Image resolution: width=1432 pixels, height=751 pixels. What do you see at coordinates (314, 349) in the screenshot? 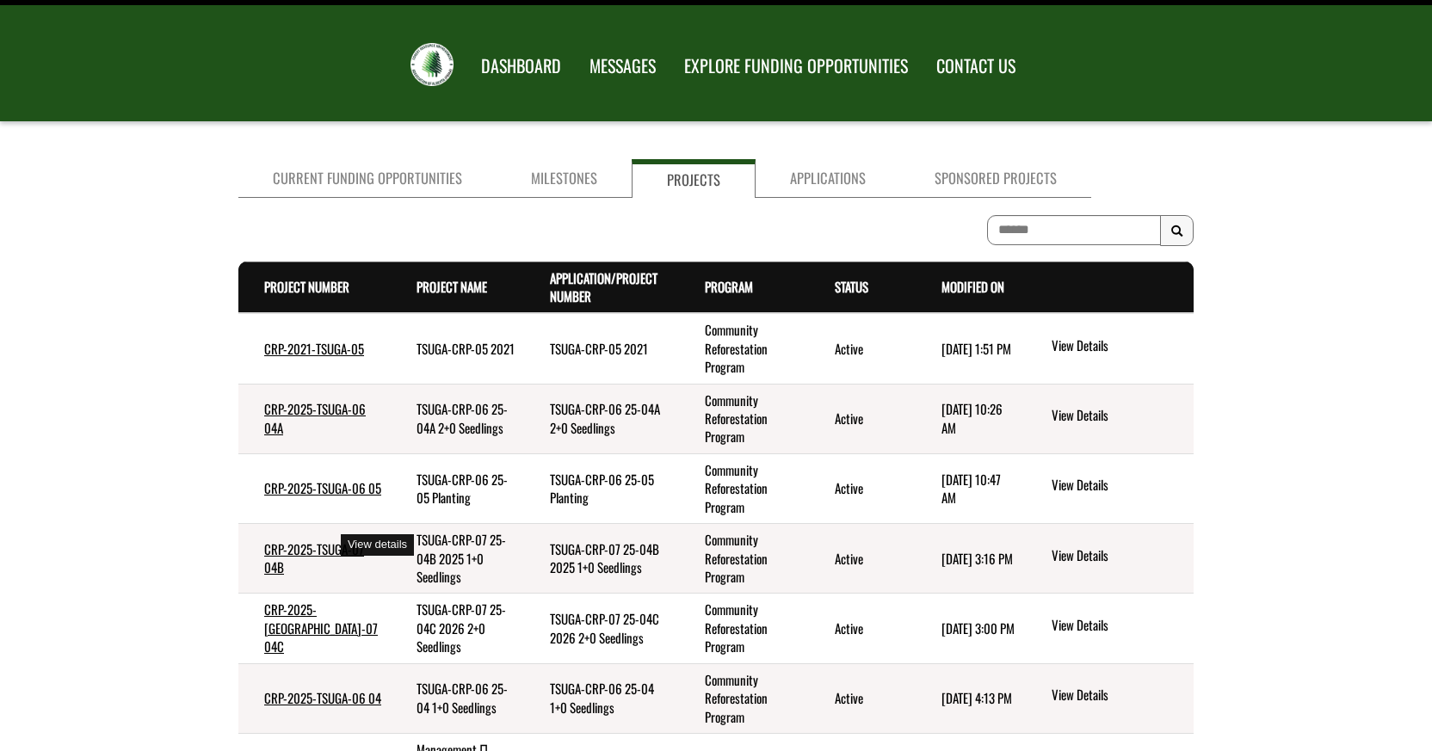
I see `a: CRP-2021-TSUGA-05` at bounding box center [314, 349].